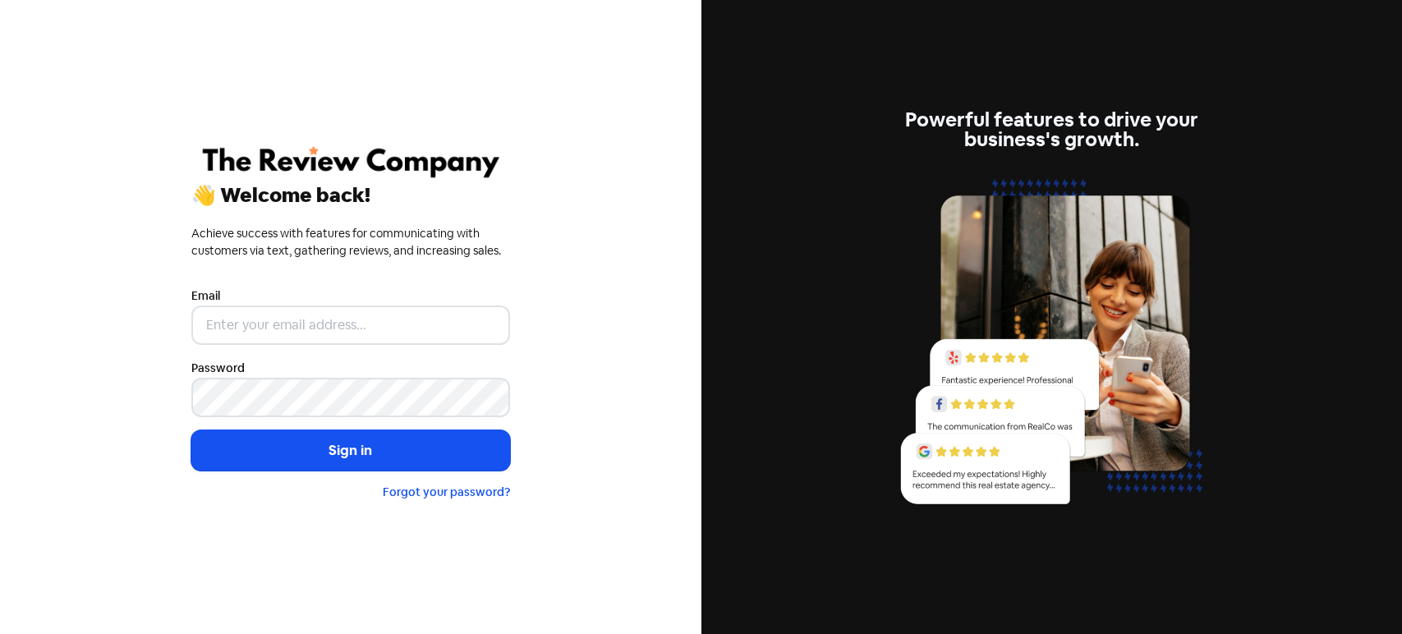 The height and width of the screenshot is (634, 1402). I want to click on img: reviews, so click(1051, 346).